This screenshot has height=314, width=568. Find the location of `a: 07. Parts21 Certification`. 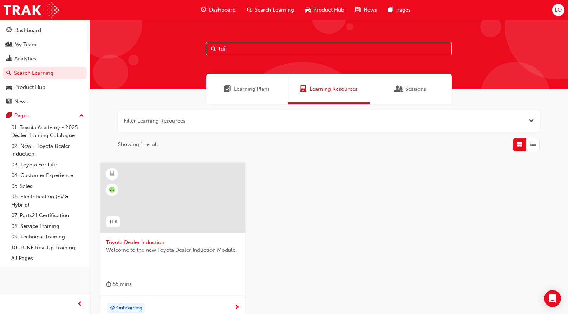

a: 07. Parts21 Certification is located at coordinates (47, 215).